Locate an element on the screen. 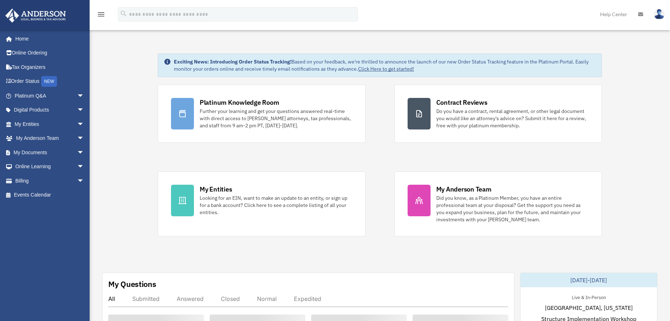 The image size is (670, 321). a: Tax Organizers is located at coordinates (50, 67).